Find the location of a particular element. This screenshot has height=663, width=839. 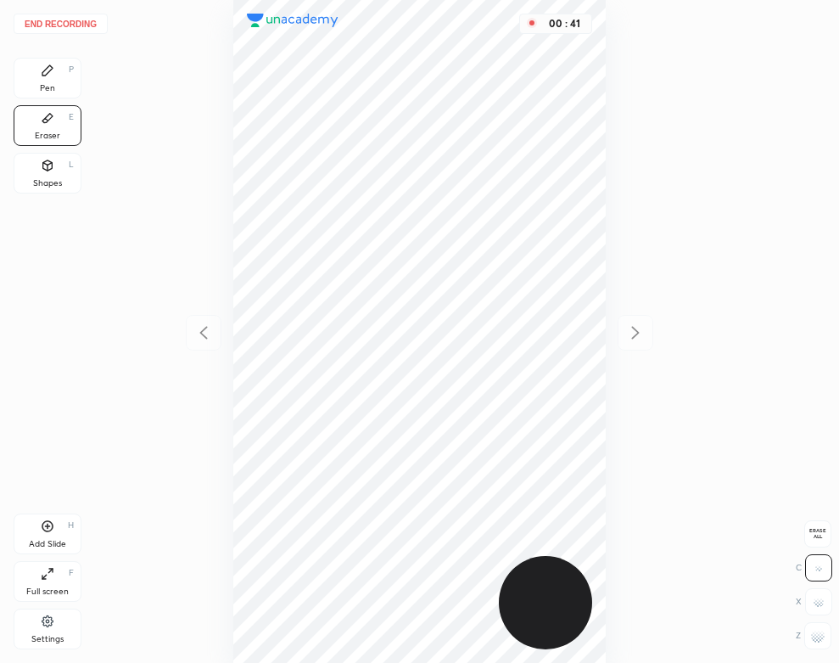

div: H is located at coordinates (70, 525).